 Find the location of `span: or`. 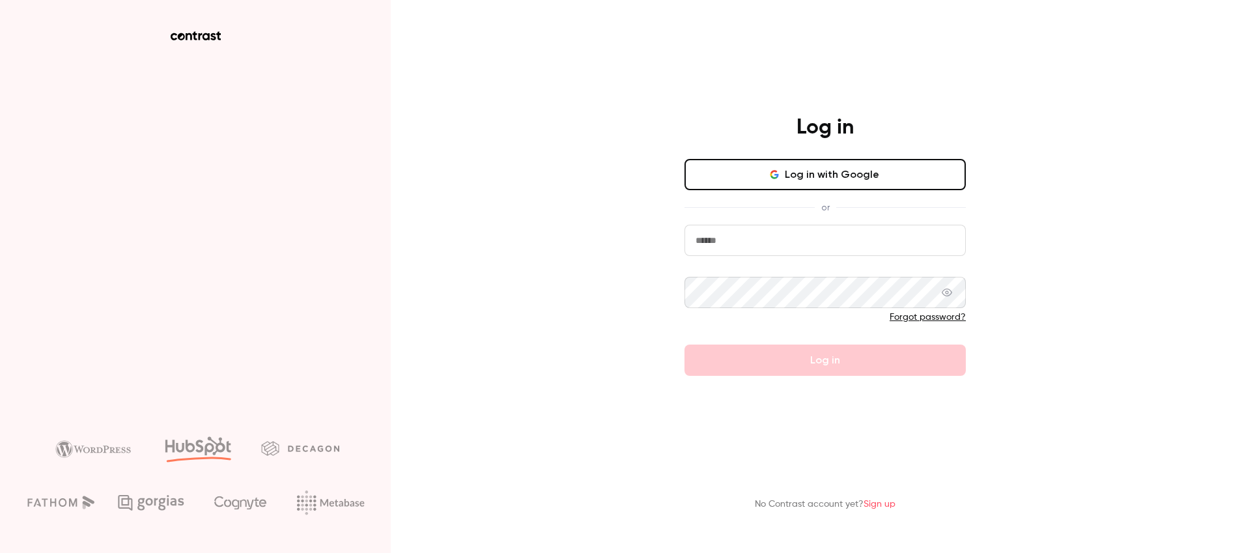

span: or is located at coordinates (825, 207).